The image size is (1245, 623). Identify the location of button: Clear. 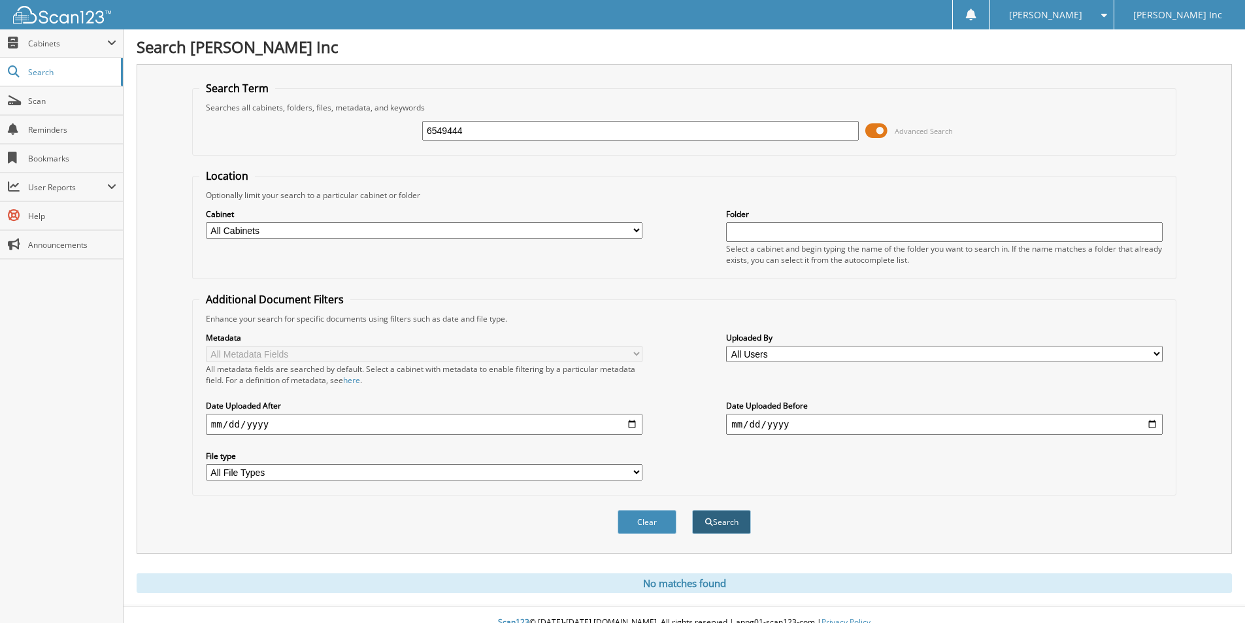
(647, 522).